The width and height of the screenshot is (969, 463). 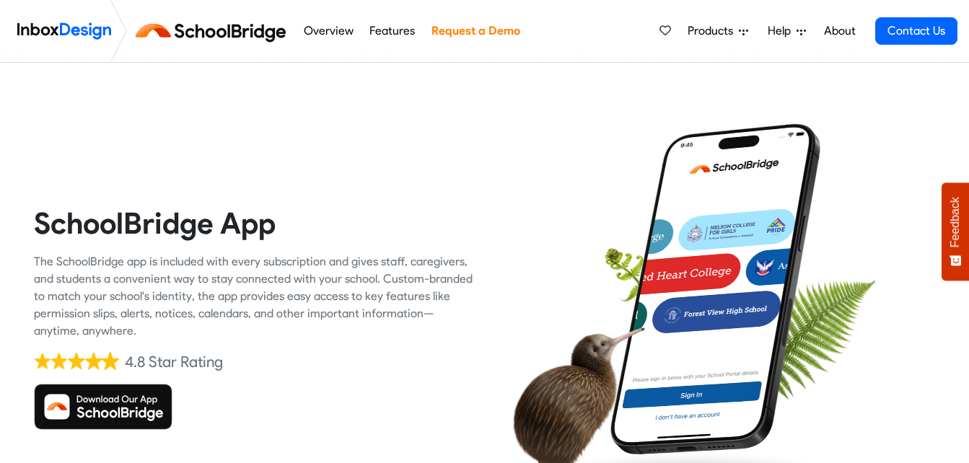 What do you see at coordinates (254, 296) in the screenshot?
I see `div: The SchoolBridge app is included with every subscription and gives staff, caregivers, and student...` at bounding box center [254, 296].